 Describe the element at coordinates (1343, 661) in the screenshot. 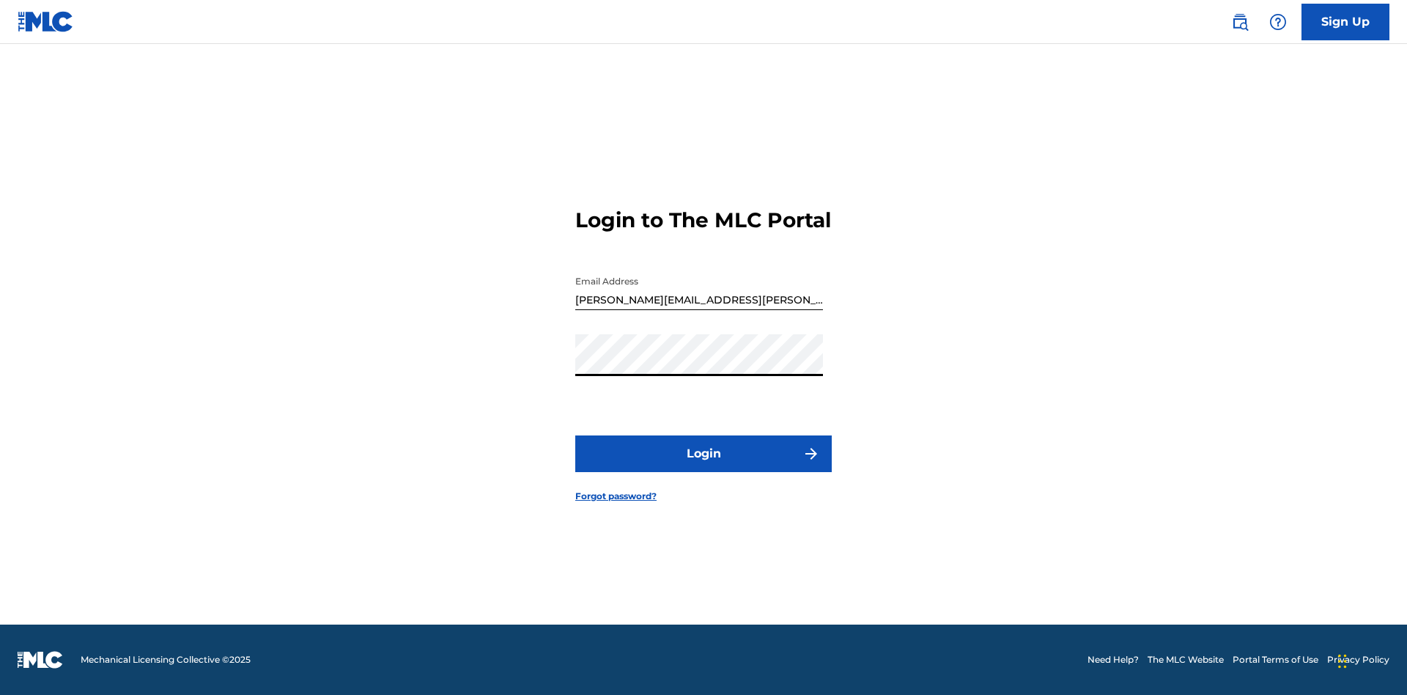

I see `div: Drag` at that location.